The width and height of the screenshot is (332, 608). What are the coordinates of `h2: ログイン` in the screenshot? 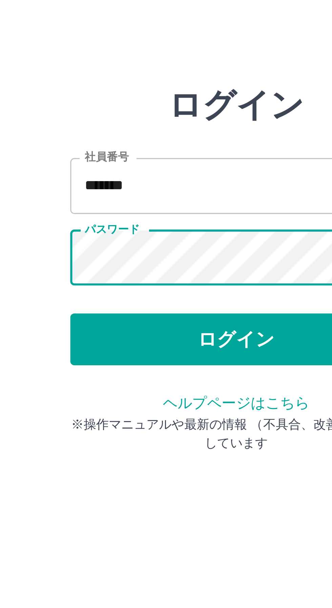 It's located at (166, 49).